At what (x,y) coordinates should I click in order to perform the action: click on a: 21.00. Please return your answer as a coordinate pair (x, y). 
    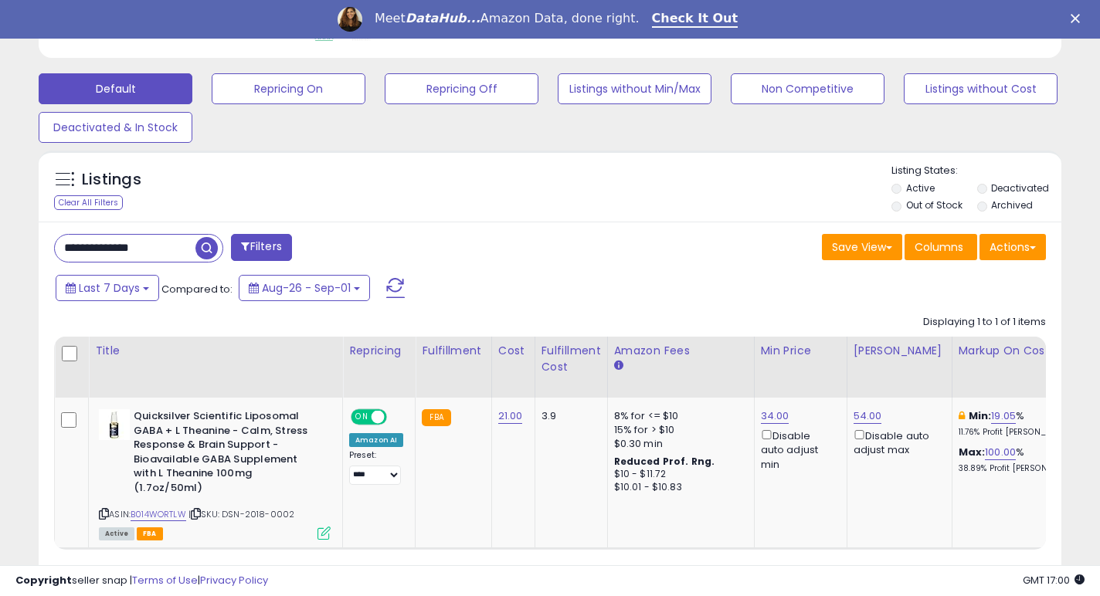
    Looking at the image, I should click on (511, 416).